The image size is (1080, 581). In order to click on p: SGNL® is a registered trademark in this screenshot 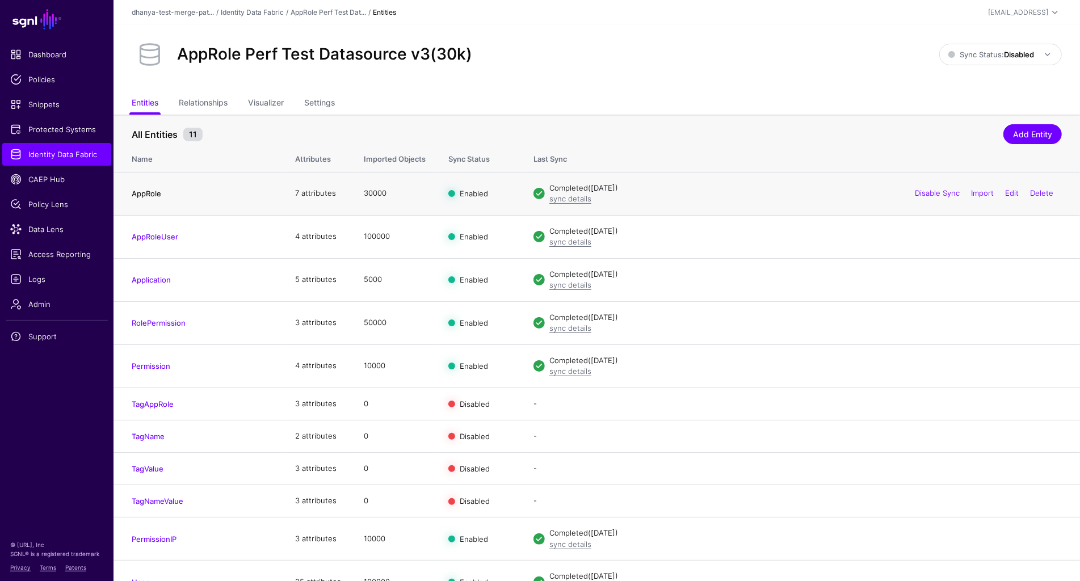, I will do `click(57, 554)`.